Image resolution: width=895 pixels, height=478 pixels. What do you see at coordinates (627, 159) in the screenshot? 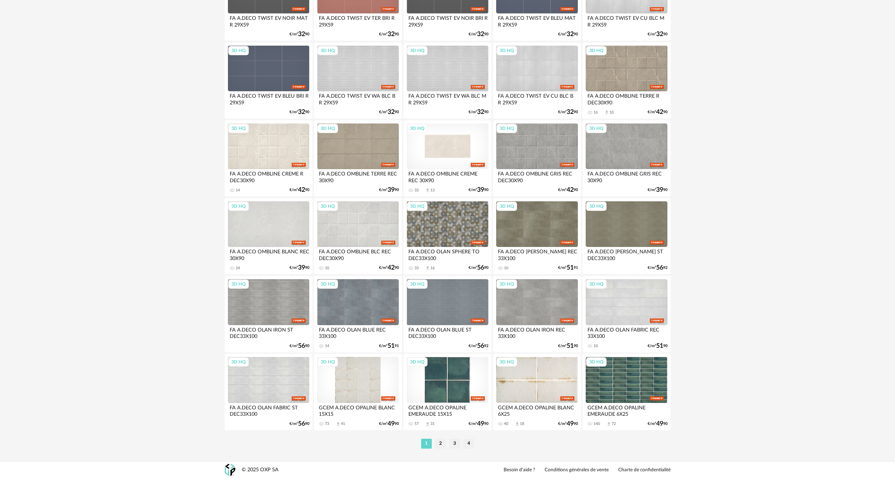
I see `a: 3D HQ FA A.DECO OMBLINE GRIS REC 30X90 €/m²3990` at bounding box center [627, 159].